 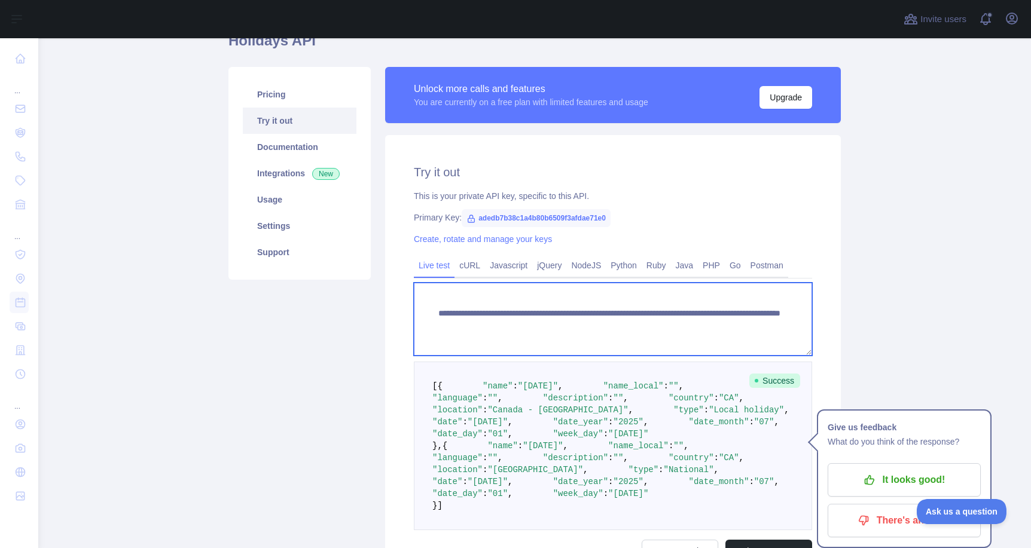 What do you see at coordinates (549, 265) in the screenshot?
I see `a: jQuery` at bounding box center [549, 265].